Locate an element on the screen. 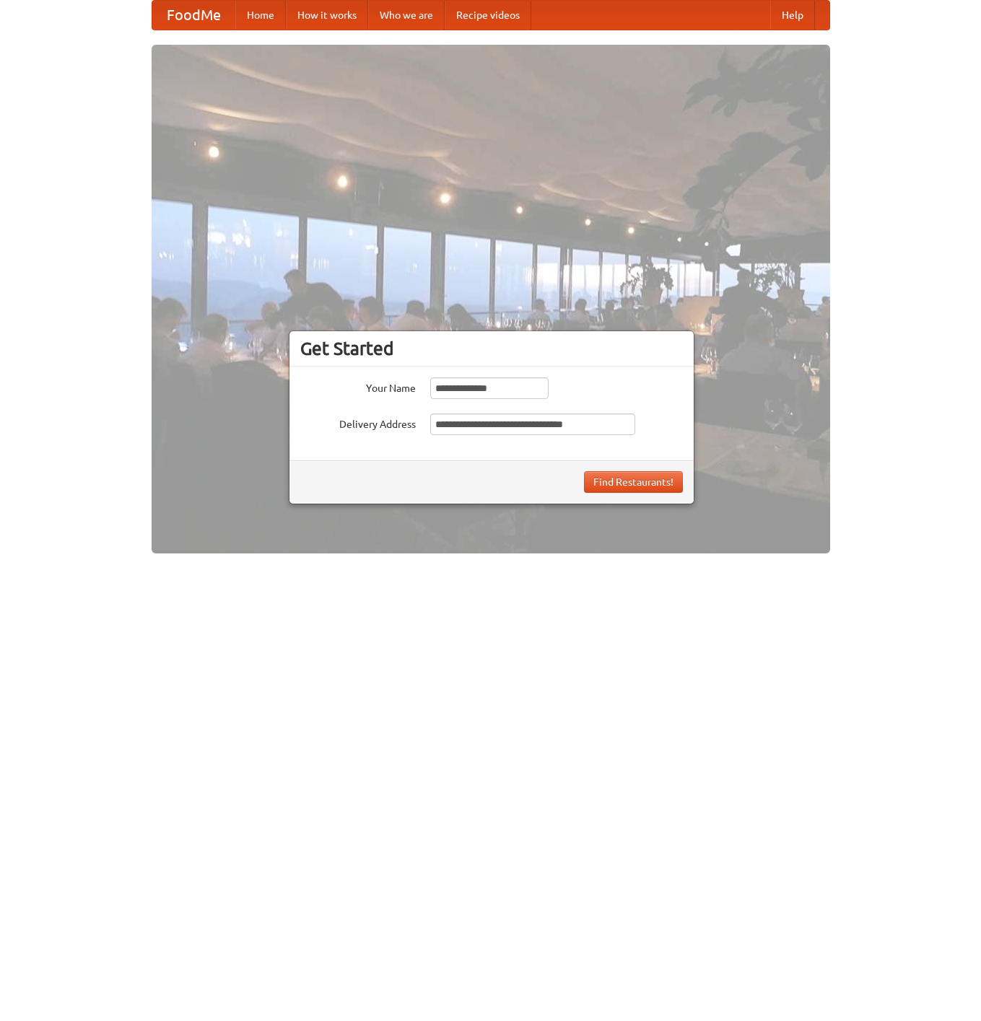 Image resolution: width=981 pixels, height=1021 pixels. a: Help is located at coordinates (792, 15).